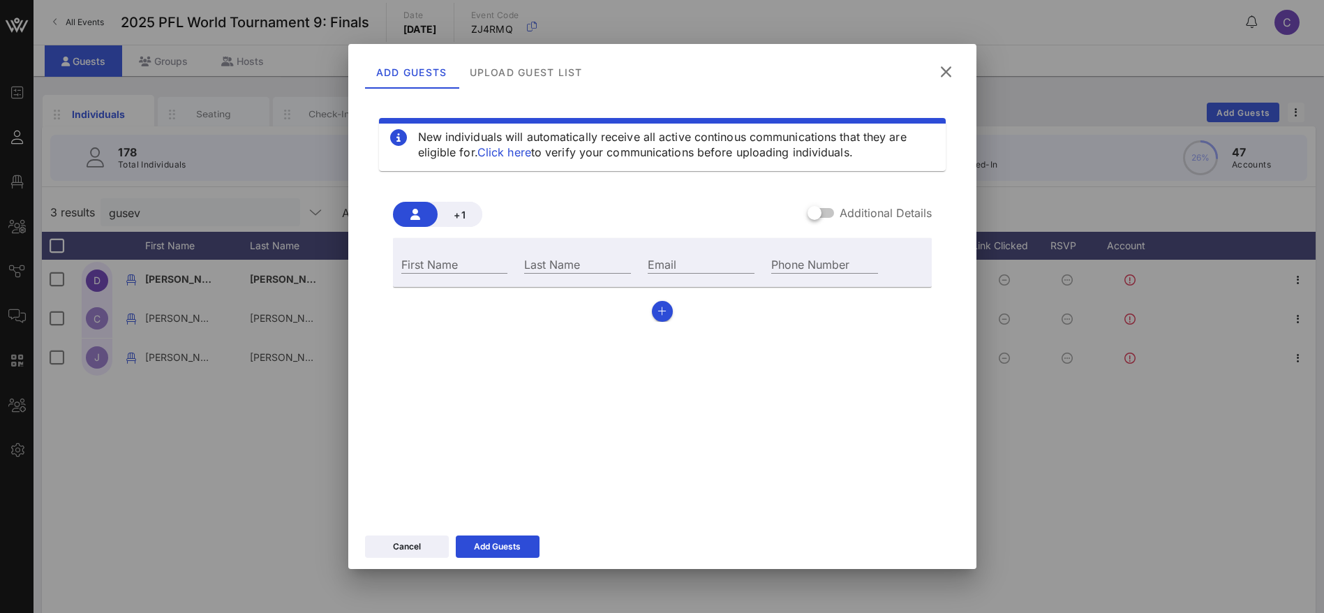 The width and height of the screenshot is (1324, 613). Describe the element at coordinates (677, 145) in the screenshot. I see `div: New individuals will automatically receive all active continous communications that they are elig...` at that location.